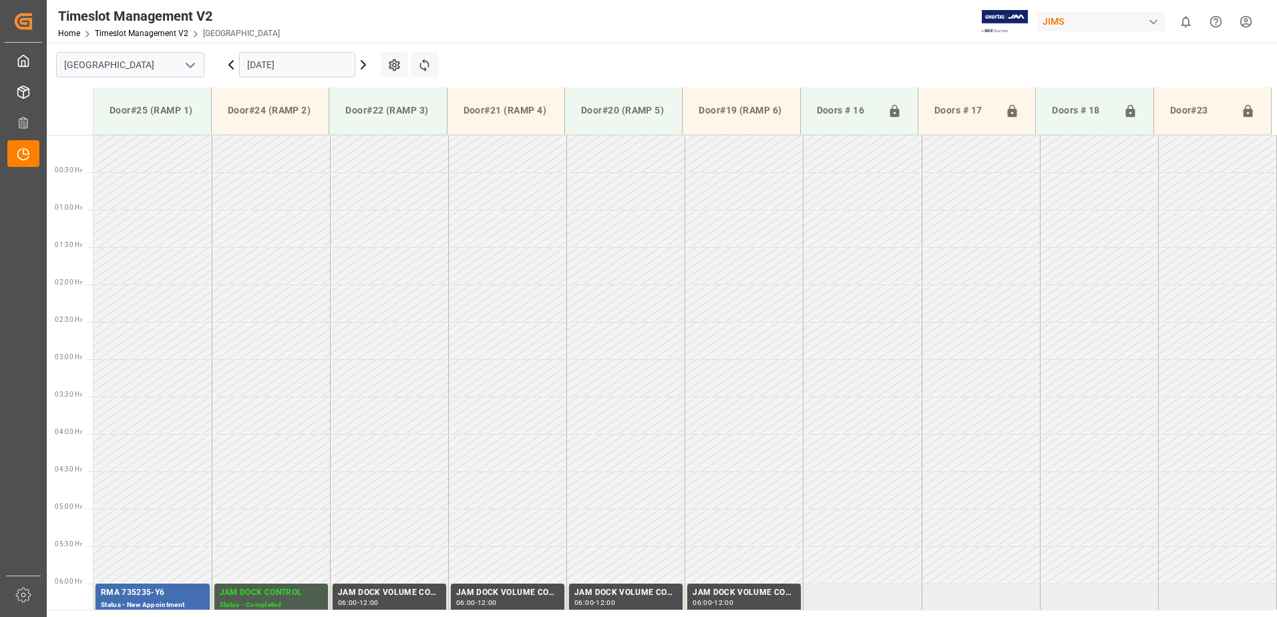 The width and height of the screenshot is (1277, 617). What do you see at coordinates (190, 65) in the screenshot?
I see `button: open menu` at bounding box center [190, 65].